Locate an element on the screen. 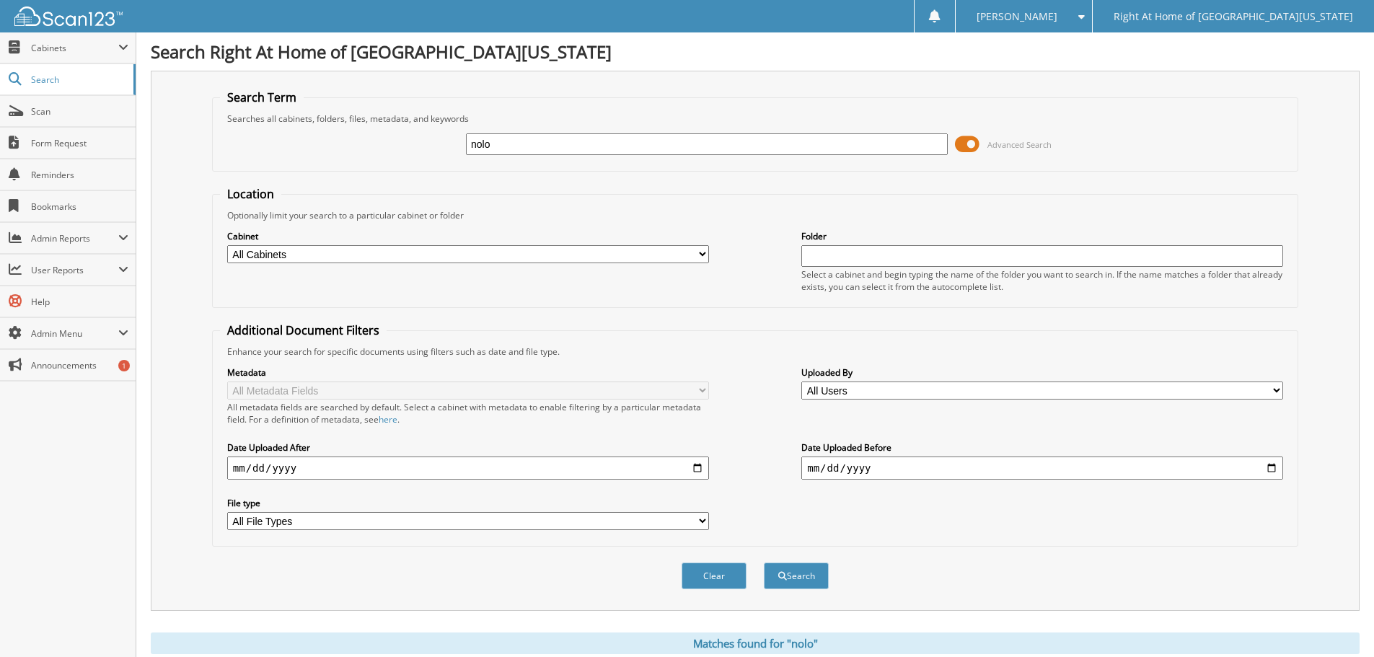  div: Matches found for "nolo" is located at coordinates (755, 643).